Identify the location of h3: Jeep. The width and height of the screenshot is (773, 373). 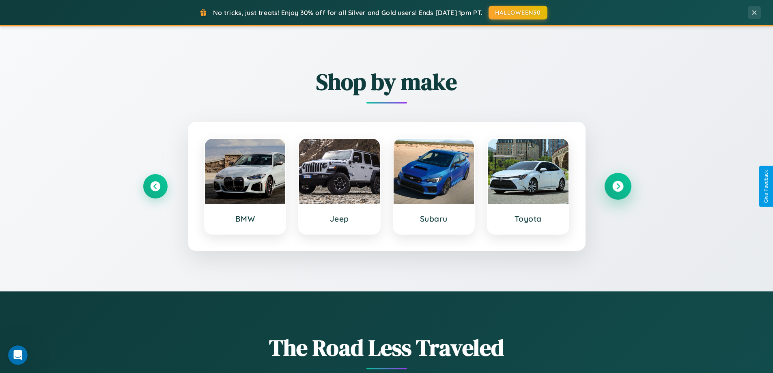
(339, 219).